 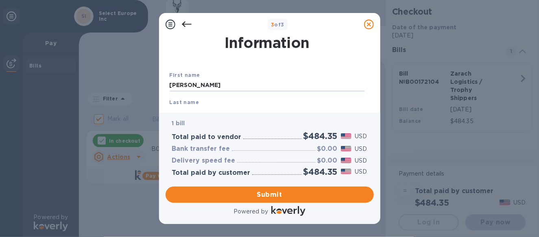 I want to click on p: Powered by, so click(x=251, y=212).